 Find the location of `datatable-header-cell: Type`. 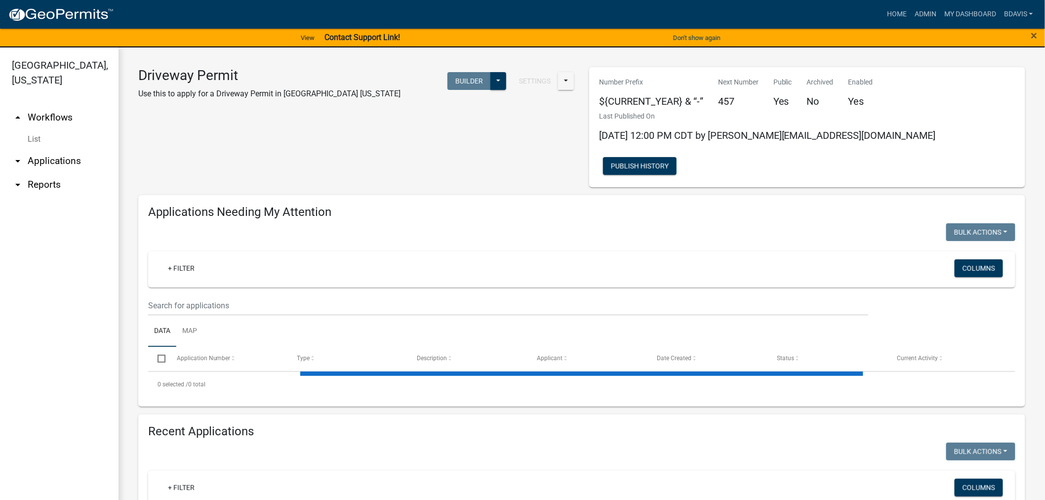

datatable-header-cell: Type is located at coordinates (347, 359).